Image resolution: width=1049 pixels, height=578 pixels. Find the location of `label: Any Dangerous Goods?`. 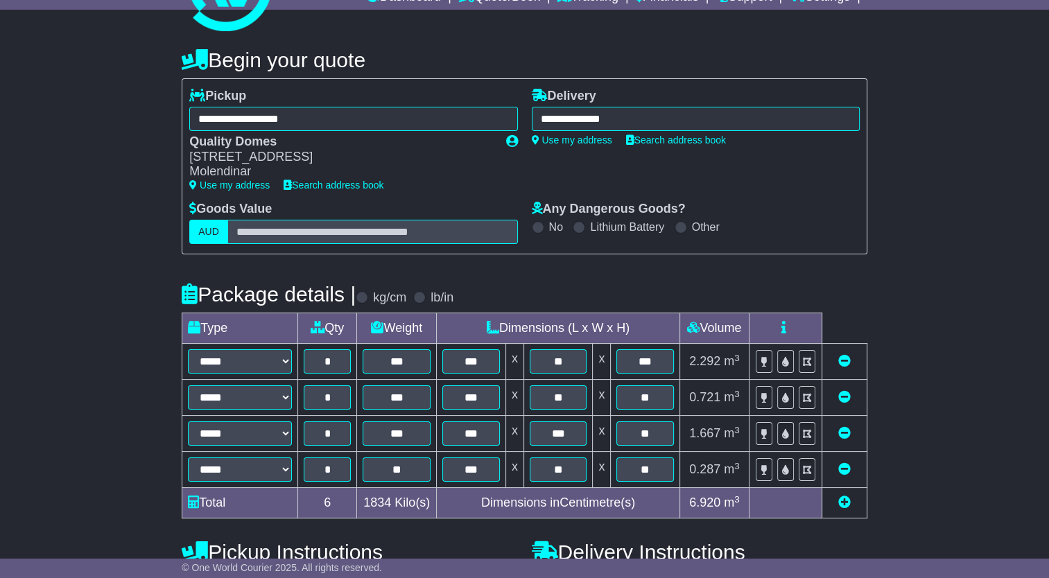

label: Any Dangerous Goods? is located at coordinates (608, 209).